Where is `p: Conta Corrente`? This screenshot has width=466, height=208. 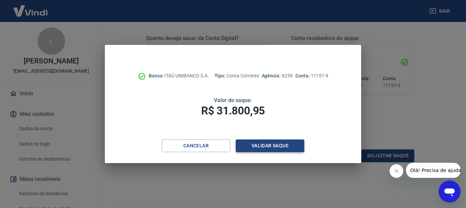 p: Conta Corrente is located at coordinates (237, 76).